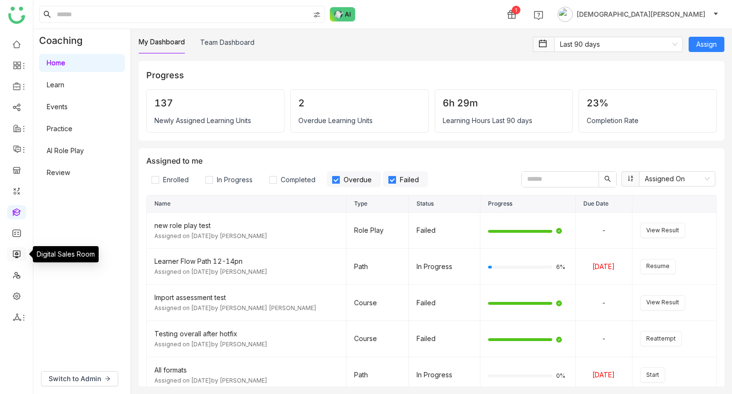  What do you see at coordinates (539, 15) in the screenshot?
I see `img: help.svg` at bounding box center [539, 15].